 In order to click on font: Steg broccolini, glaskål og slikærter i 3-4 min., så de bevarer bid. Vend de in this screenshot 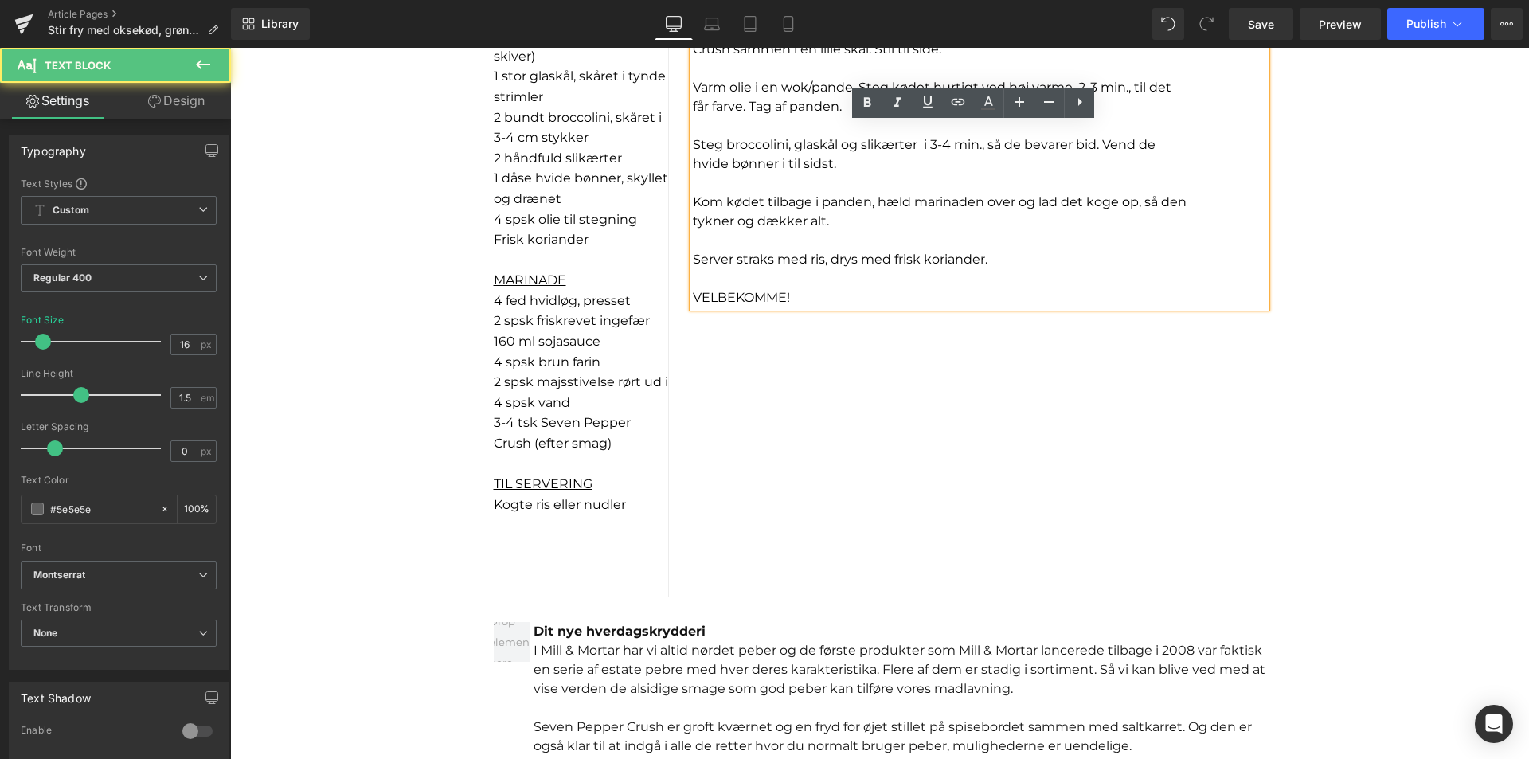, I will do `click(693, 96)`.